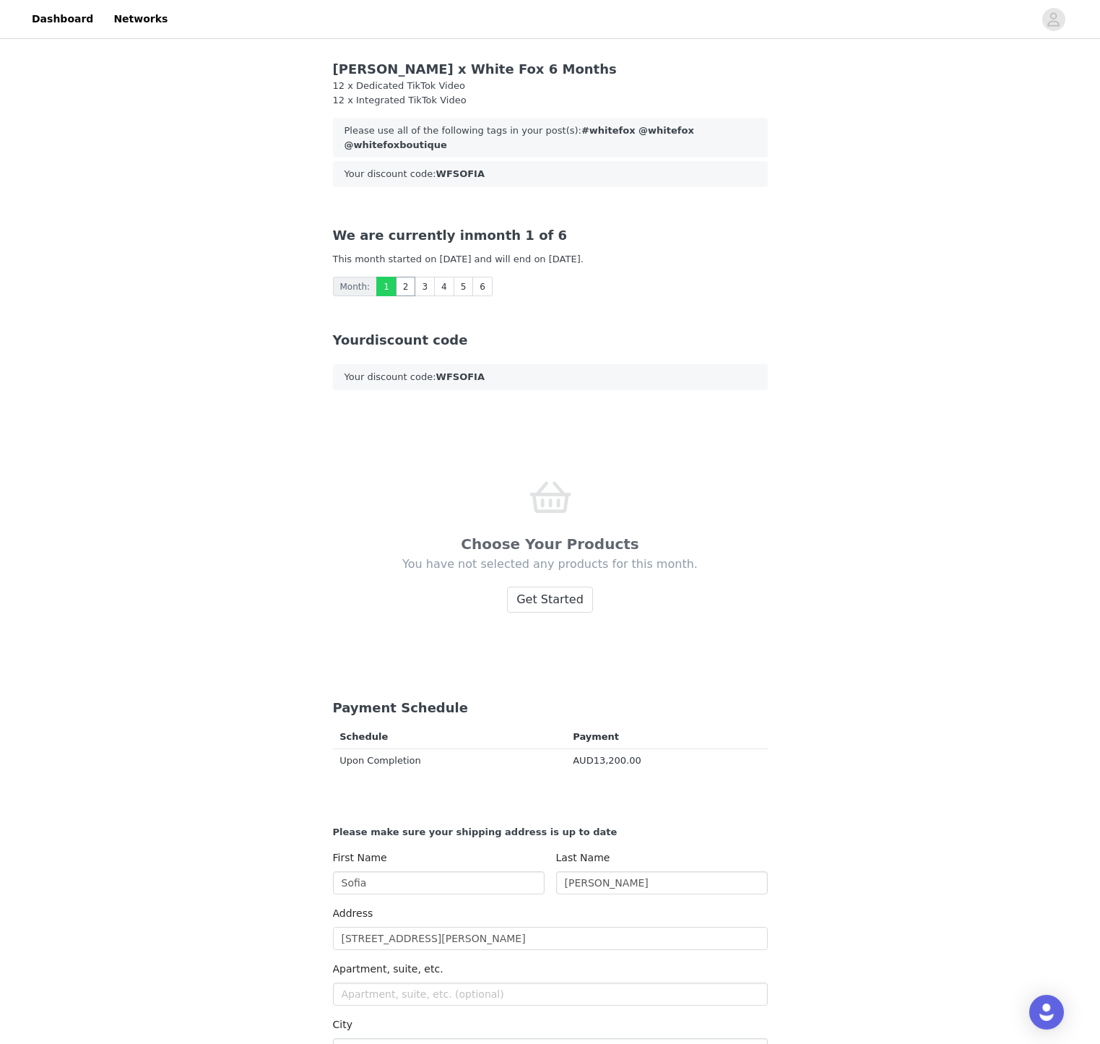 The width and height of the screenshot is (1100, 1044). I want to click on label: First Name, so click(360, 858).